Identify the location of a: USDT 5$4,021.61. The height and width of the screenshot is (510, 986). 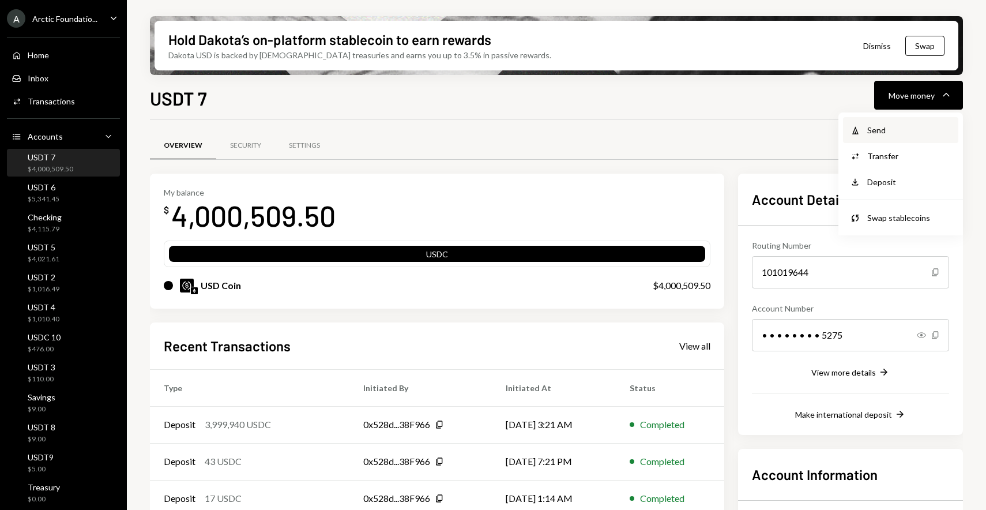
(63, 253).